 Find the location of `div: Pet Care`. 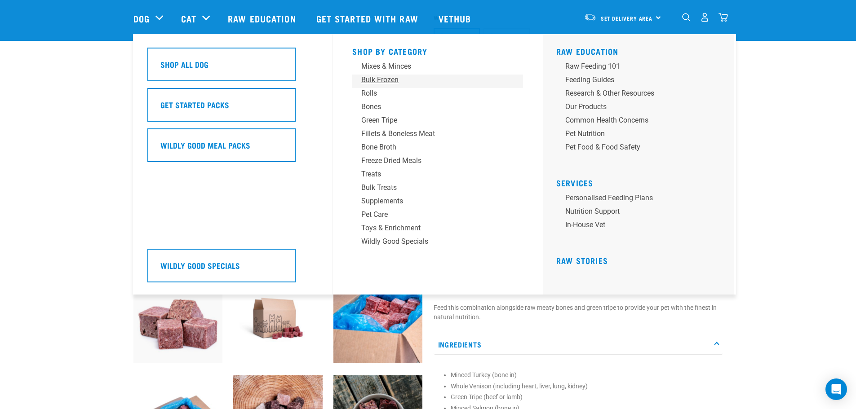

div: Pet Care is located at coordinates (431, 215).